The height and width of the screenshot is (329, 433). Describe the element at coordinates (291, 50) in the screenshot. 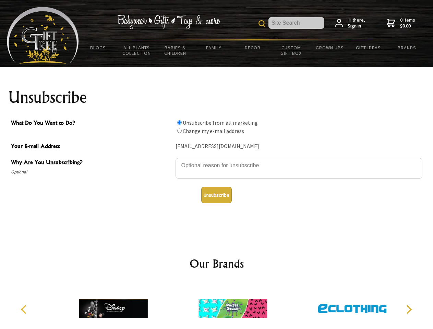

I see `a: Custom Gift Box` at that location.